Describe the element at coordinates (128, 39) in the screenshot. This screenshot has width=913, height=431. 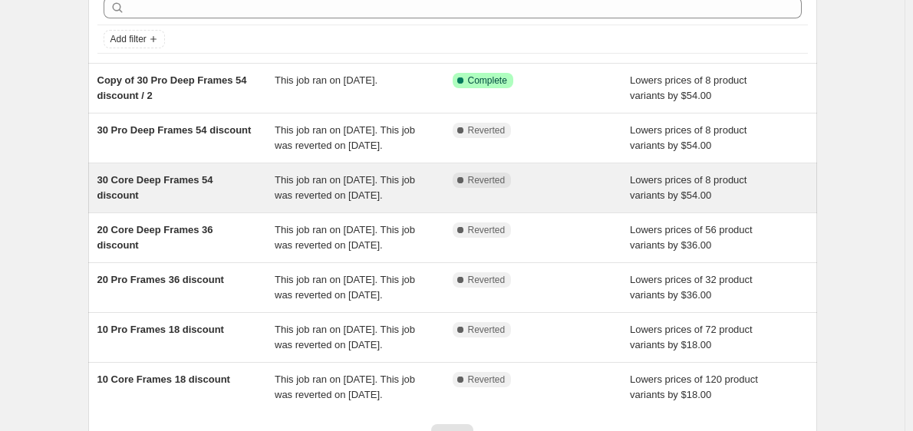
I see `span: Add filter` at that location.